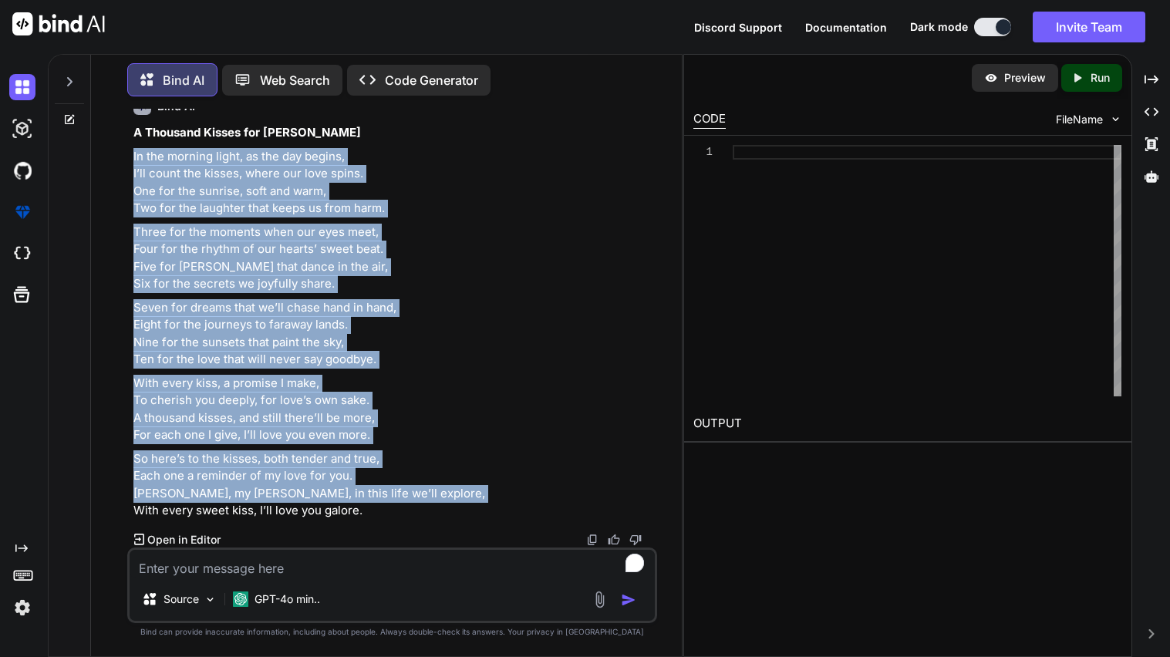 This screenshot has width=1170, height=657. Describe the element at coordinates (392, 564) in the screenshot. I see `textarea: To enrich screen reader interactions, please activate Accessibility in Grammarly extension settings` at that location.